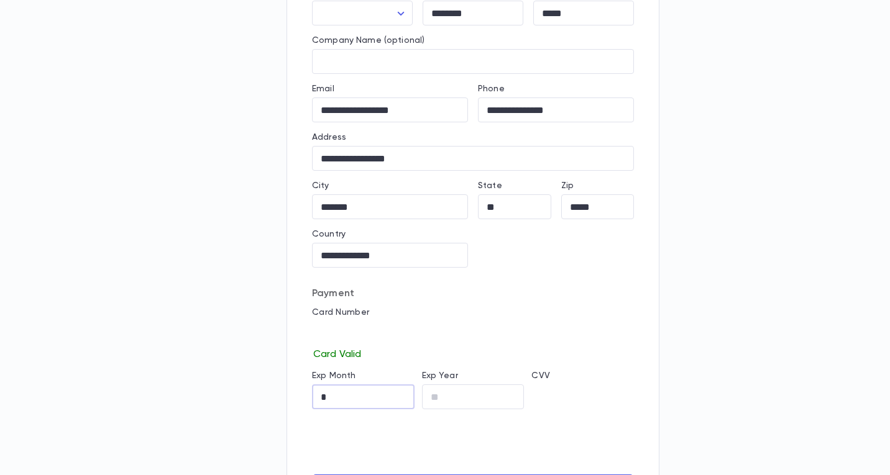 The image size is (890, 475). I want to click on label: Address, so click(329, 137).